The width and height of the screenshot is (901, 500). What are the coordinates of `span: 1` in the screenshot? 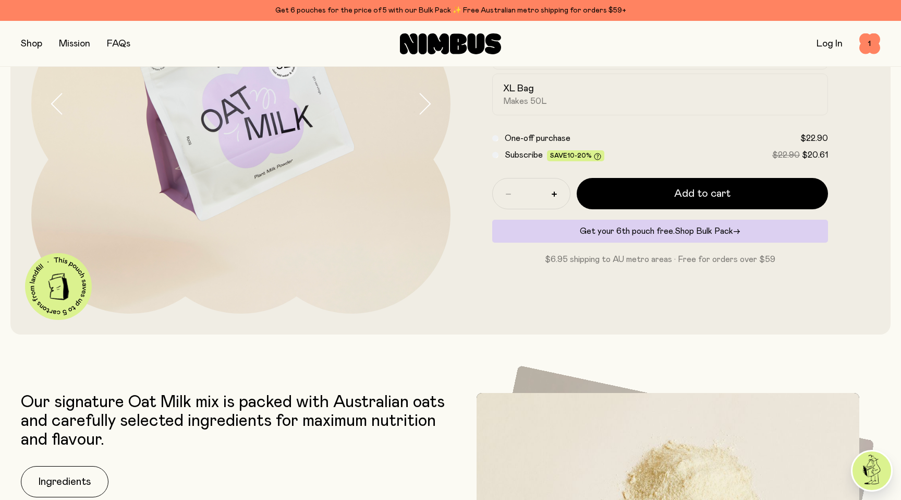 It's located at (870, 44).